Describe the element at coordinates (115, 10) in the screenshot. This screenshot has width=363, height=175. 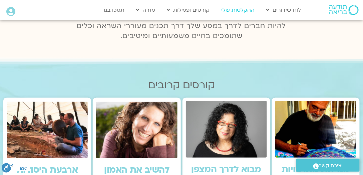
I see `a: תמכו בנו` at that location.